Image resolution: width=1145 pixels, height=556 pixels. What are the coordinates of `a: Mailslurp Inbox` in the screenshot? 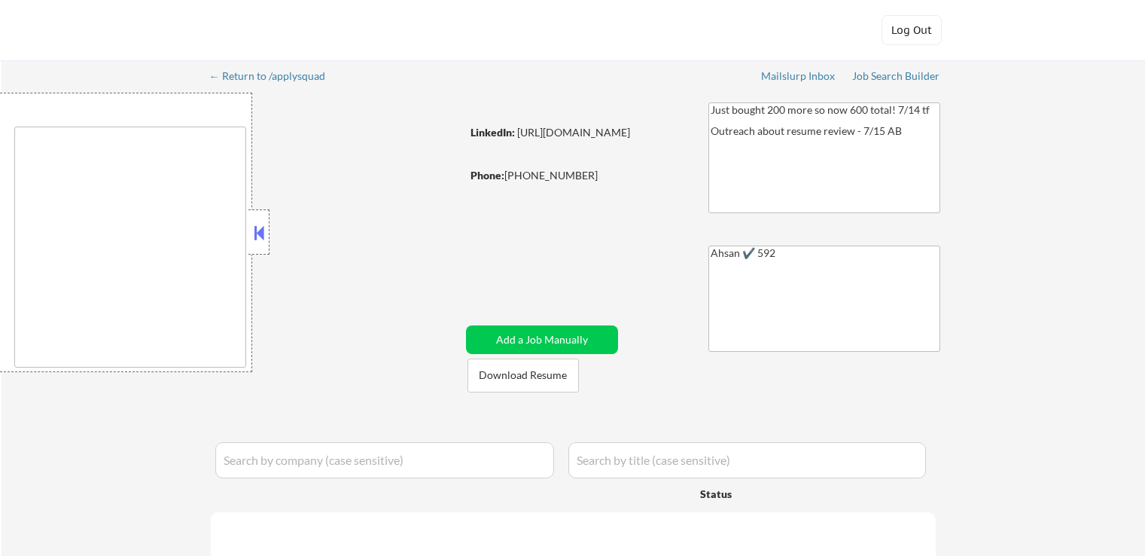 It's located at (799, 78).